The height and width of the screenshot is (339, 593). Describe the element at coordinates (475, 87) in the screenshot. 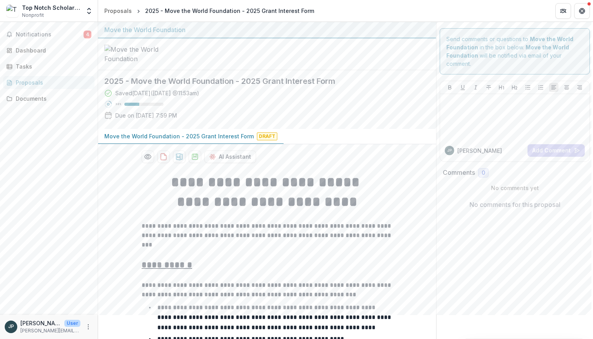

I see `button: Italicize` at that location.